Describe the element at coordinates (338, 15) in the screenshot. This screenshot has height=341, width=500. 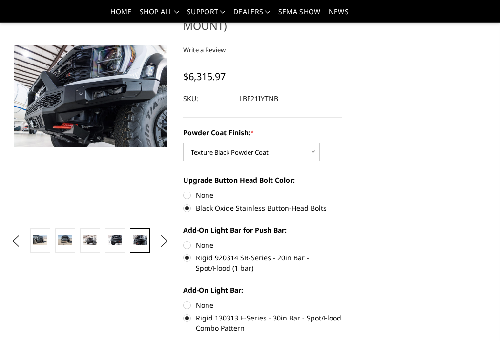
I see `a: News` at that location.